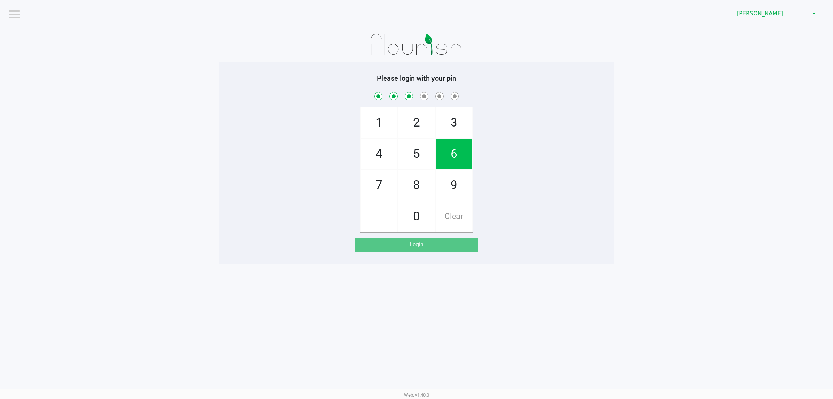  What do you see at coordinates (417, 216) in the screenshot?
I see `span: 0` at bounding box center [417, 216].